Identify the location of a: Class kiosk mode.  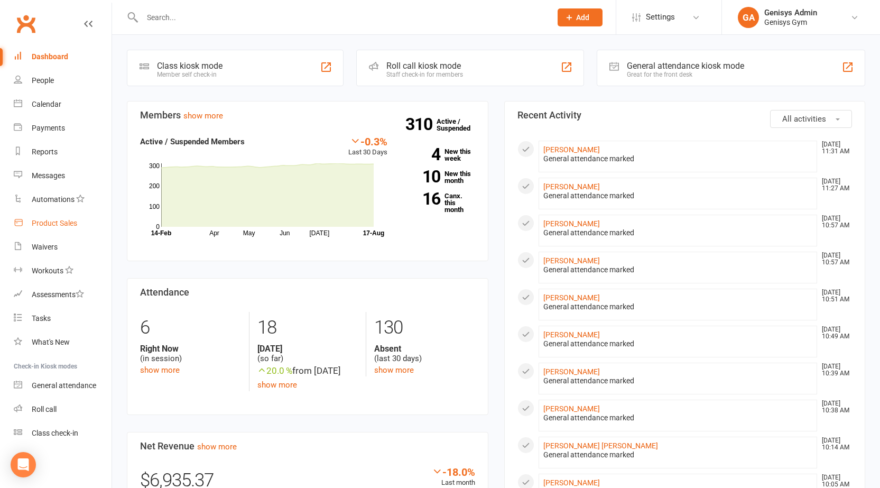
(62, 433).